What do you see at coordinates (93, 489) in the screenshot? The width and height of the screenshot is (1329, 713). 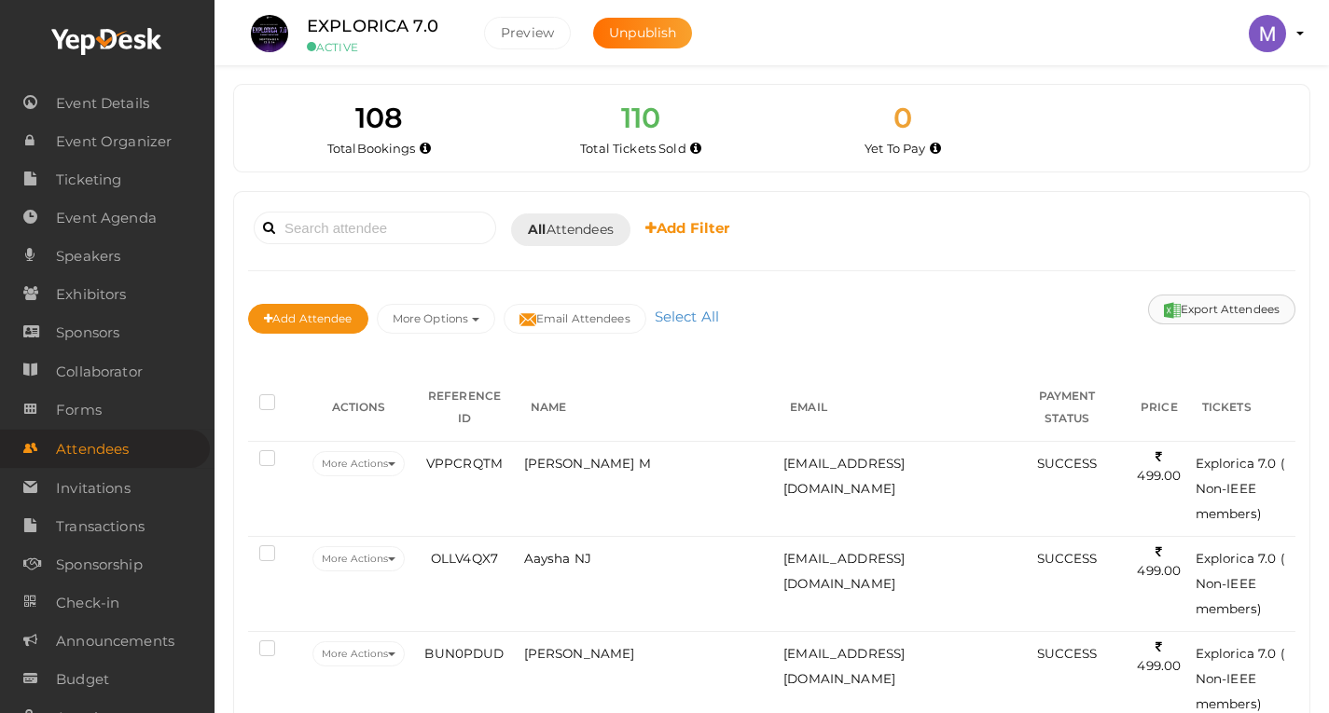 I see `span: Invitations` at bounding box center [93, 489].